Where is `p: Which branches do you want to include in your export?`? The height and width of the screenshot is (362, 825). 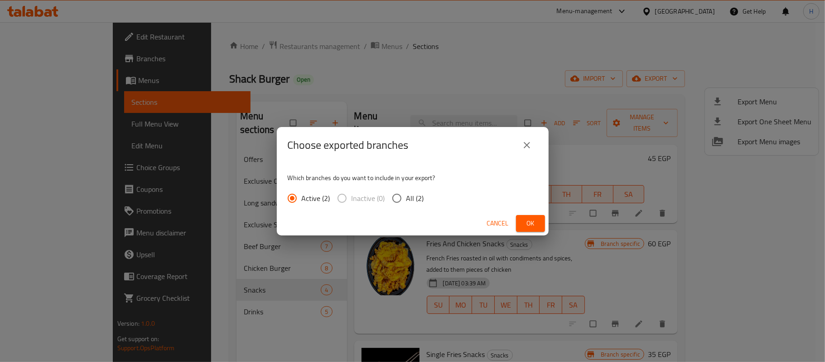
p: Which branches do you want to include in your export? is located at coordinates (413, 178).